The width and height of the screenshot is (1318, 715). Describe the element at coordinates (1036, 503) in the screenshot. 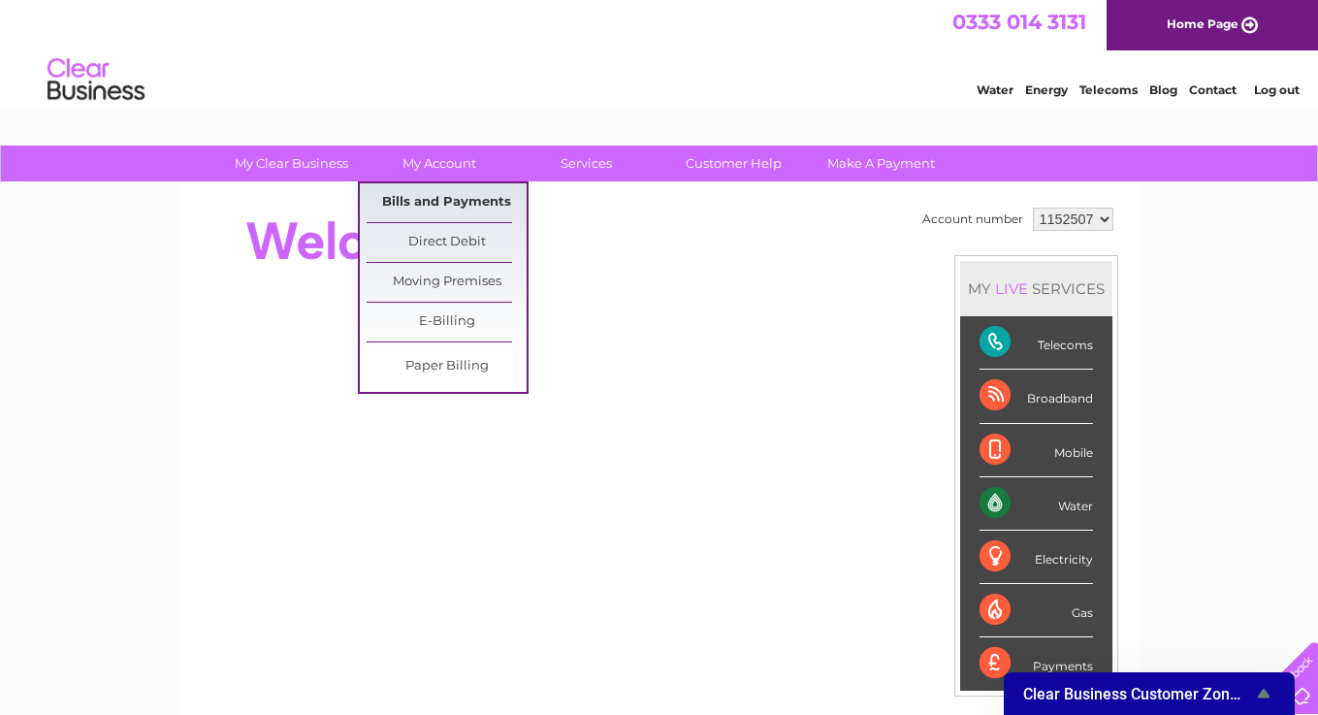

I see `div: Water` at that location.